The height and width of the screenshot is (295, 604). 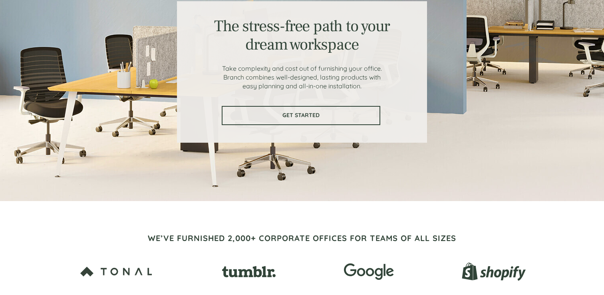 What do you see at coordinates (102, 164) in the screenshot?
I see `input: Submit` at bounding box center [102, 164].